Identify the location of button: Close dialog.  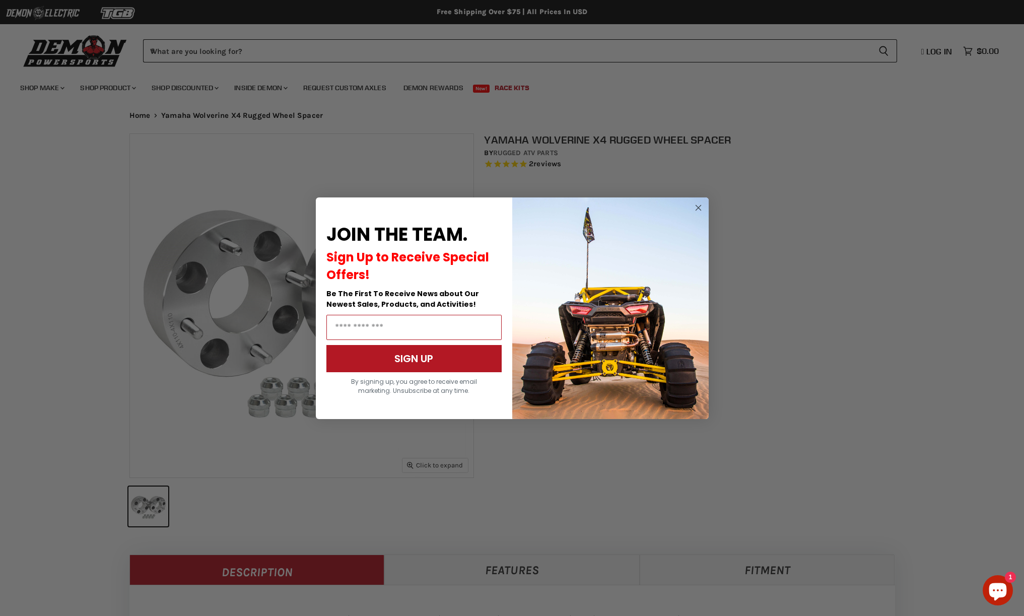
(698, 208).